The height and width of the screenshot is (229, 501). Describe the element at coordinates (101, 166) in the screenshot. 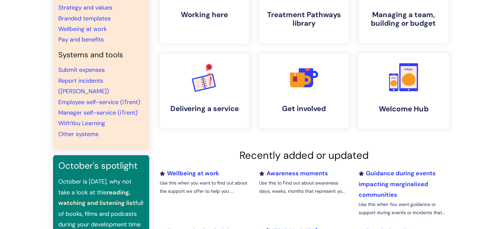

I see `h3: October's spotlight` at that location.